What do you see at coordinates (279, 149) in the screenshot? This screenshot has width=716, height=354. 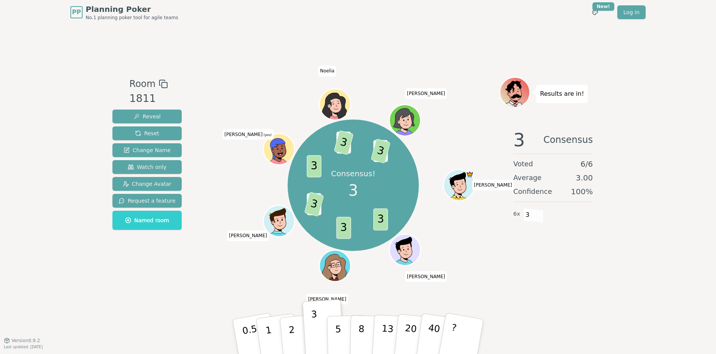 I see `button: Click to change your avatar` at bounding box center [279, 149].